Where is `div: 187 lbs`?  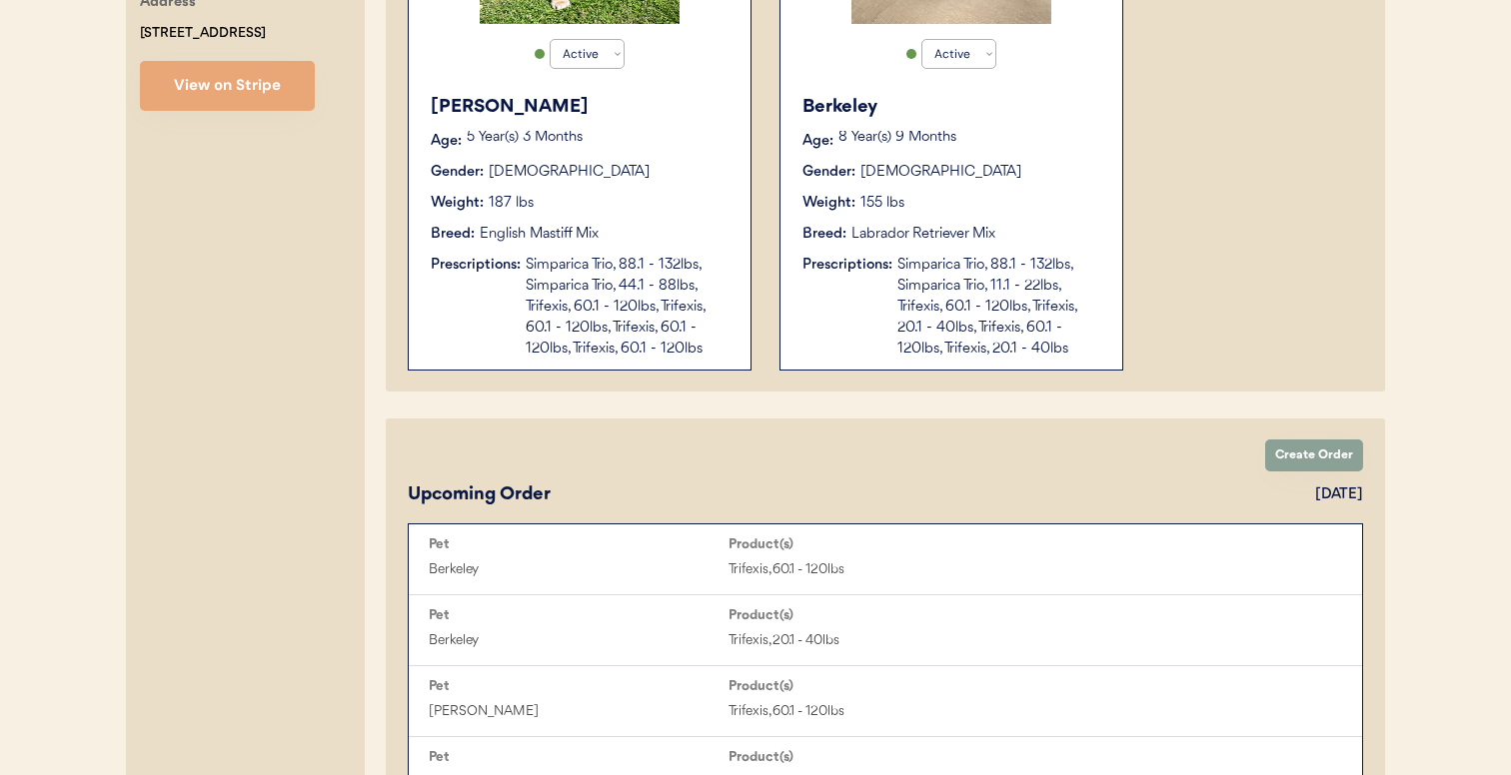 div: 187 lbs is located at coordinates (511, 203).